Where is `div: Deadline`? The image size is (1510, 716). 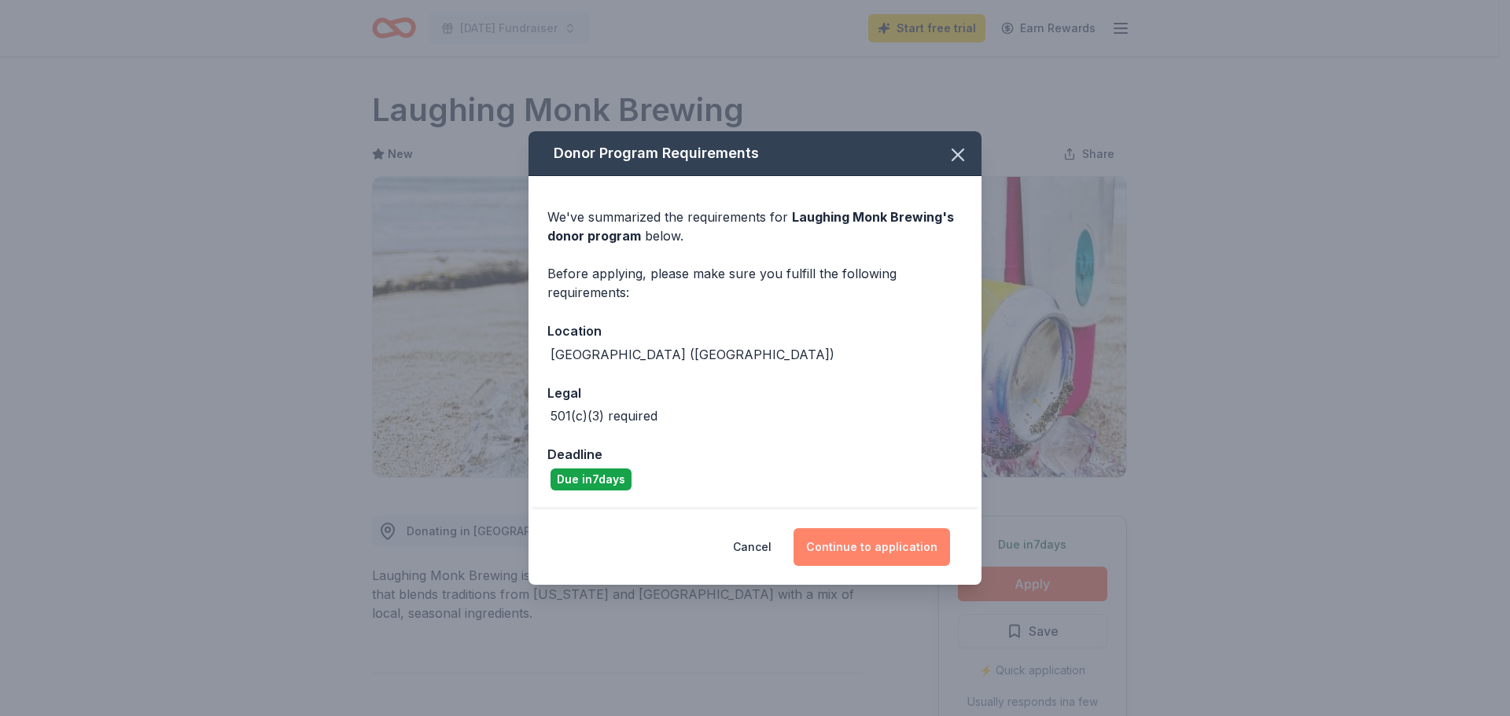 div: Deadline is located at coordinates (755, 454).